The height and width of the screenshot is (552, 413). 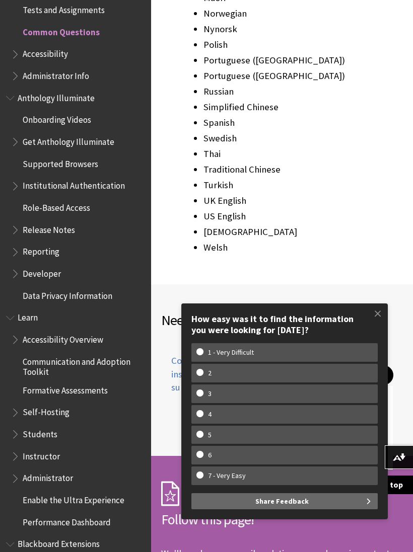 What do you see at coordinates (298, 248) in the screenshot?
I see `li: Welsh` at bounding box center [298, 248].